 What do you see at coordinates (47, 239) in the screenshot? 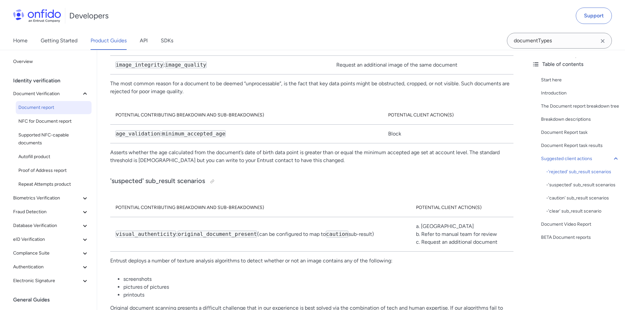
I see `span: eID Verification` at bounding box center [47, 239].